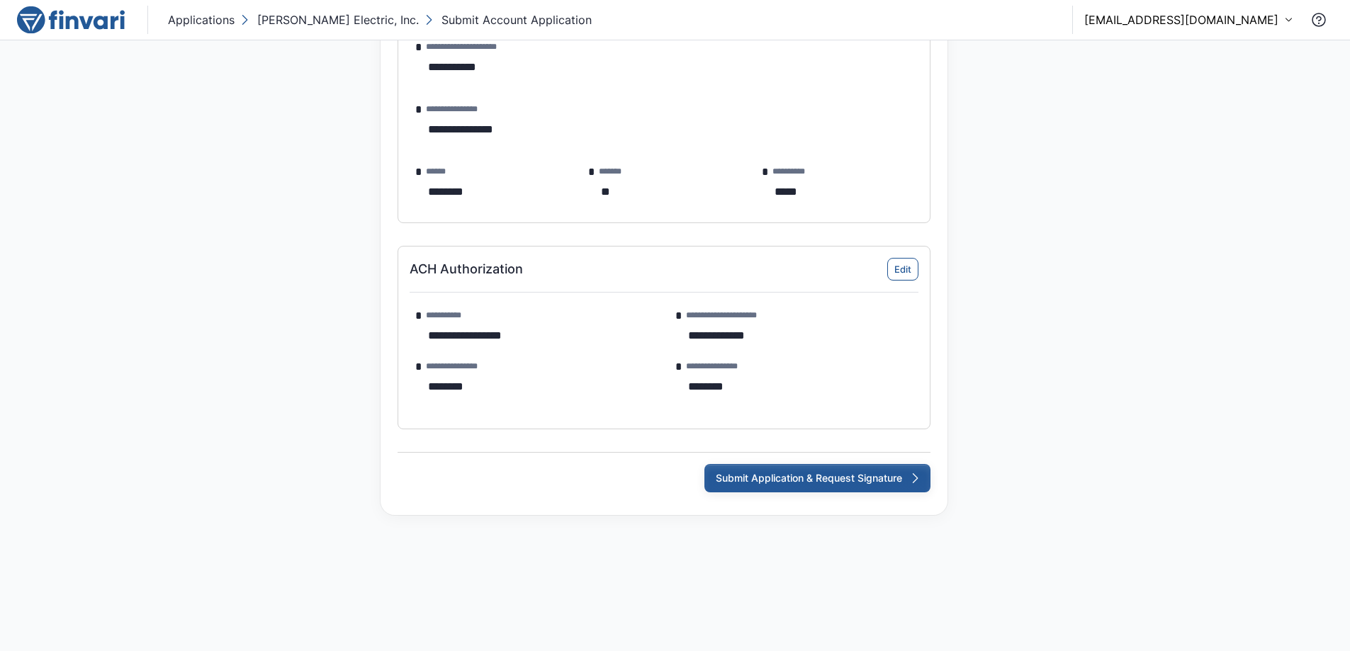 This screenshot has width=1350, height=651. Describe the element at coordinates (201, 20) in the screenshot. I see `button: Applications` at that location.